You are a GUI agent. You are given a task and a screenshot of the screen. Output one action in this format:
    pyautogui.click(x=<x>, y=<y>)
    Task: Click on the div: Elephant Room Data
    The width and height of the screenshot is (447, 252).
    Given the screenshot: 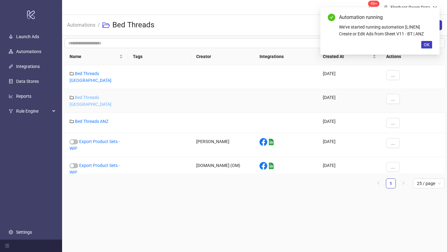 What is the action you would take?
    pyautogui.click(x=411, y=7)
    